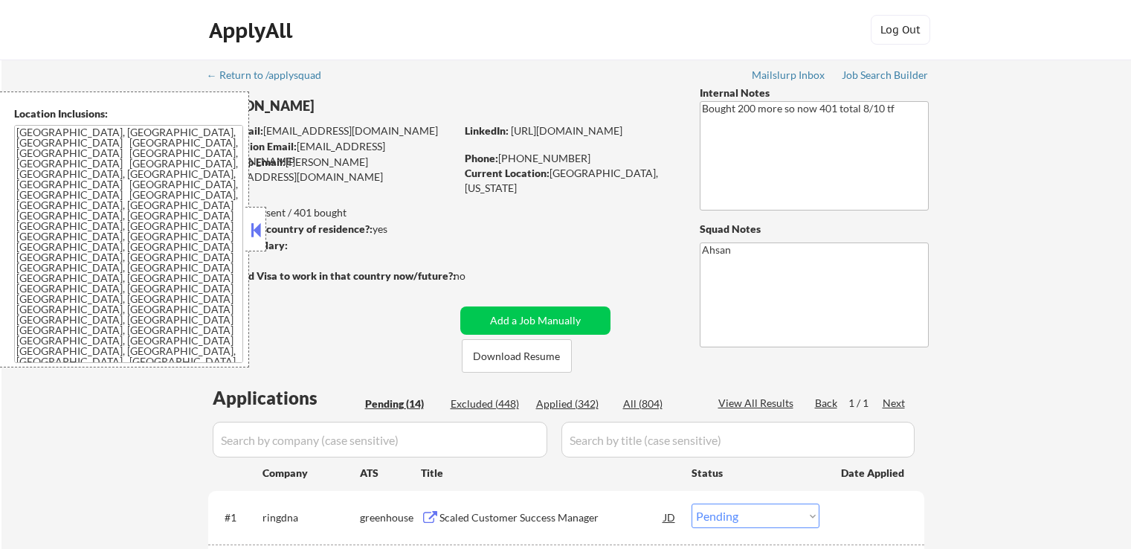 This screenshot has width=1131, height=549. I want to click on strong: LinkedIn:, so click(486, 130).